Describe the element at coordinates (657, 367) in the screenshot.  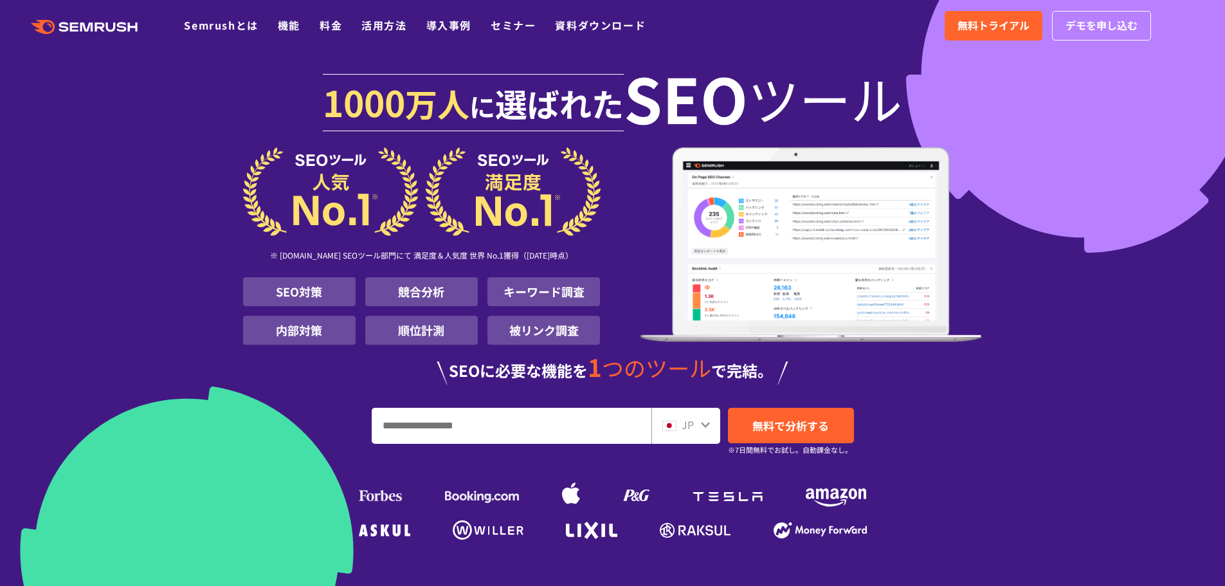
I see `span: つのツール` at that location.